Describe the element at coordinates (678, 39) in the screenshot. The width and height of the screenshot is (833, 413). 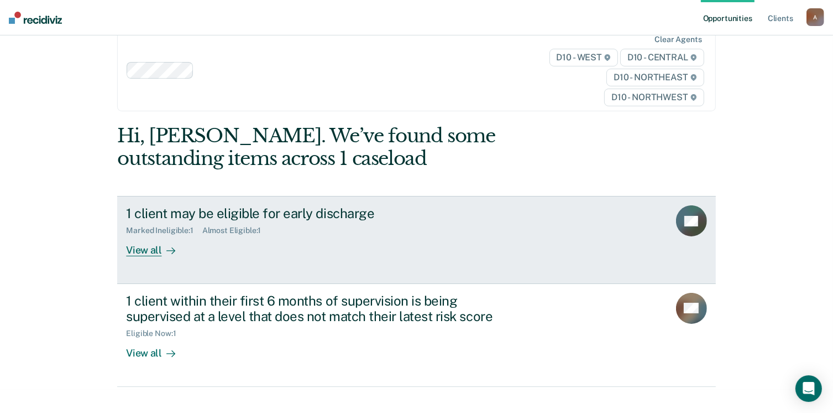
I see `div: Clear agents` at that location.